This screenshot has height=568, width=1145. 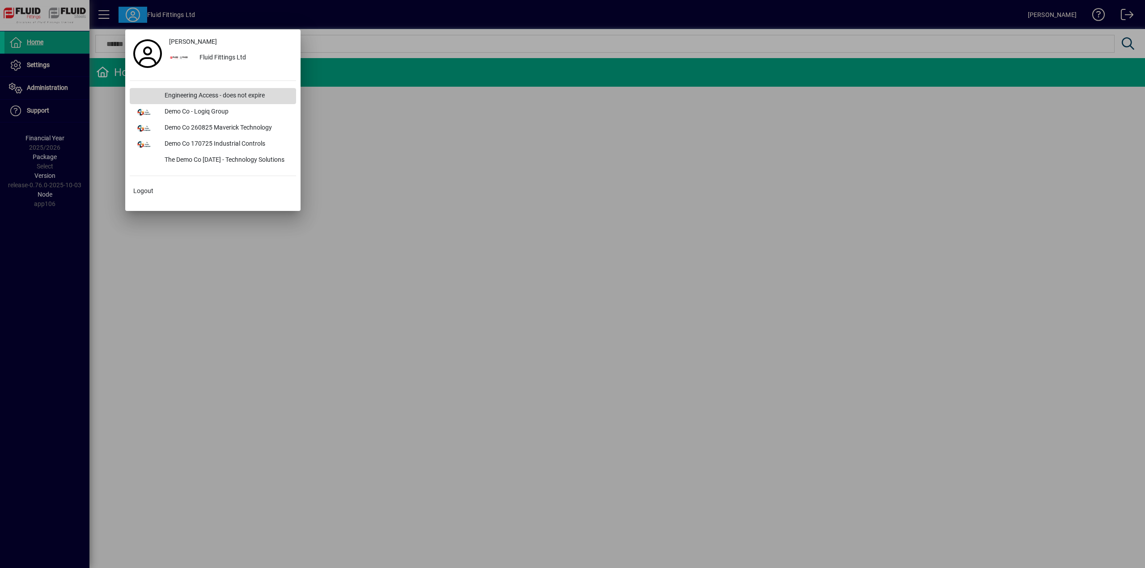 I want to click on button: Demo Co 260825 Maverick Technology, so click(x=213, y=128).